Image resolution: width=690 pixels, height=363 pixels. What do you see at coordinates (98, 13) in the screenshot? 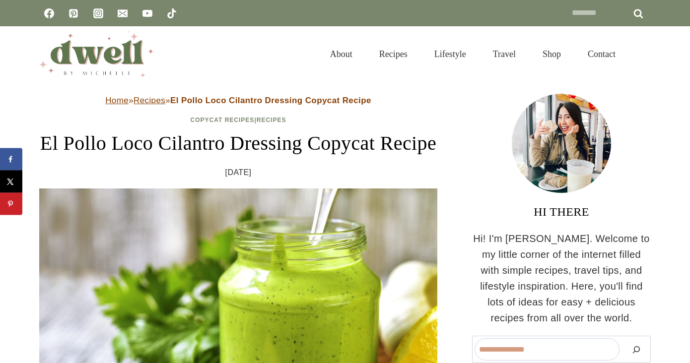
I see `a: Instagram` at bounding box center [98, 13].